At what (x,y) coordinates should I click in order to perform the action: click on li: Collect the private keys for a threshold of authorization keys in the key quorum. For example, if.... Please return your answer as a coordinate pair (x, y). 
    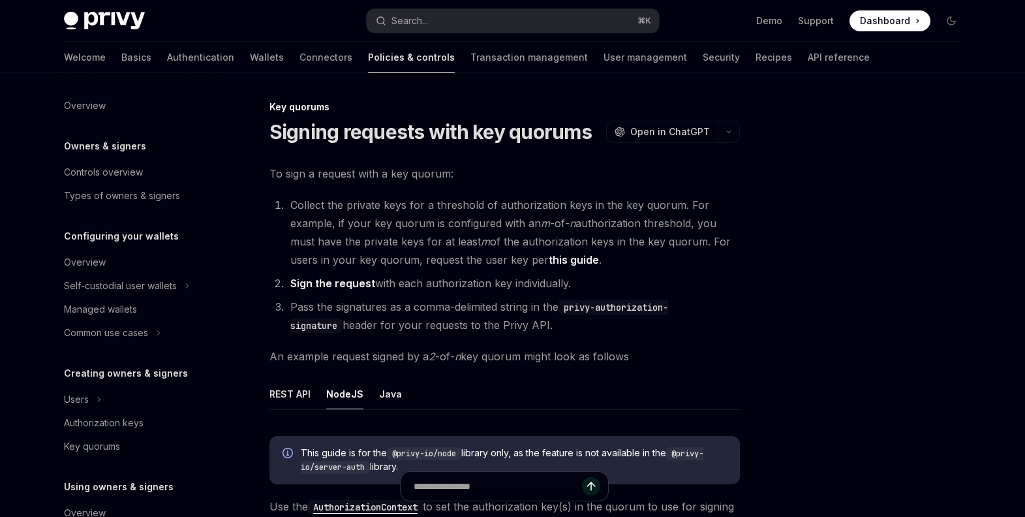
    Looking at the image, I should click on (513, 232).